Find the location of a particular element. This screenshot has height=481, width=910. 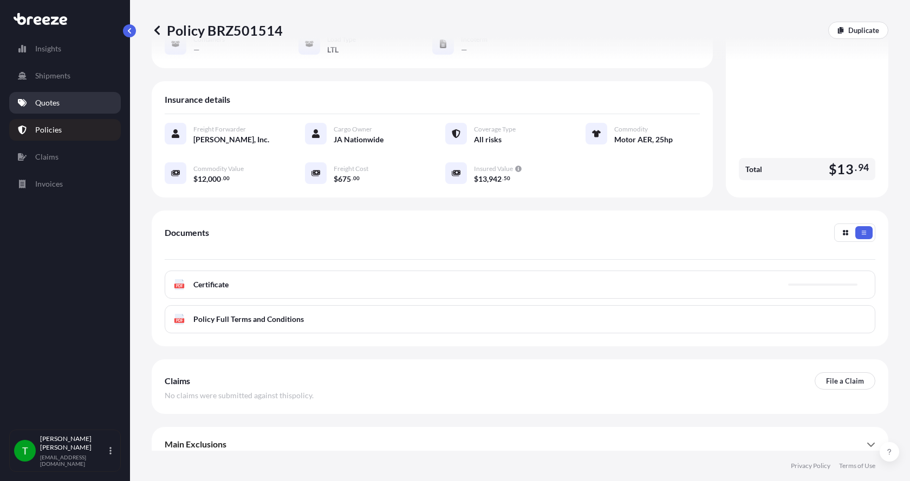

span: Insured Value is located at coordinates (493, 169).